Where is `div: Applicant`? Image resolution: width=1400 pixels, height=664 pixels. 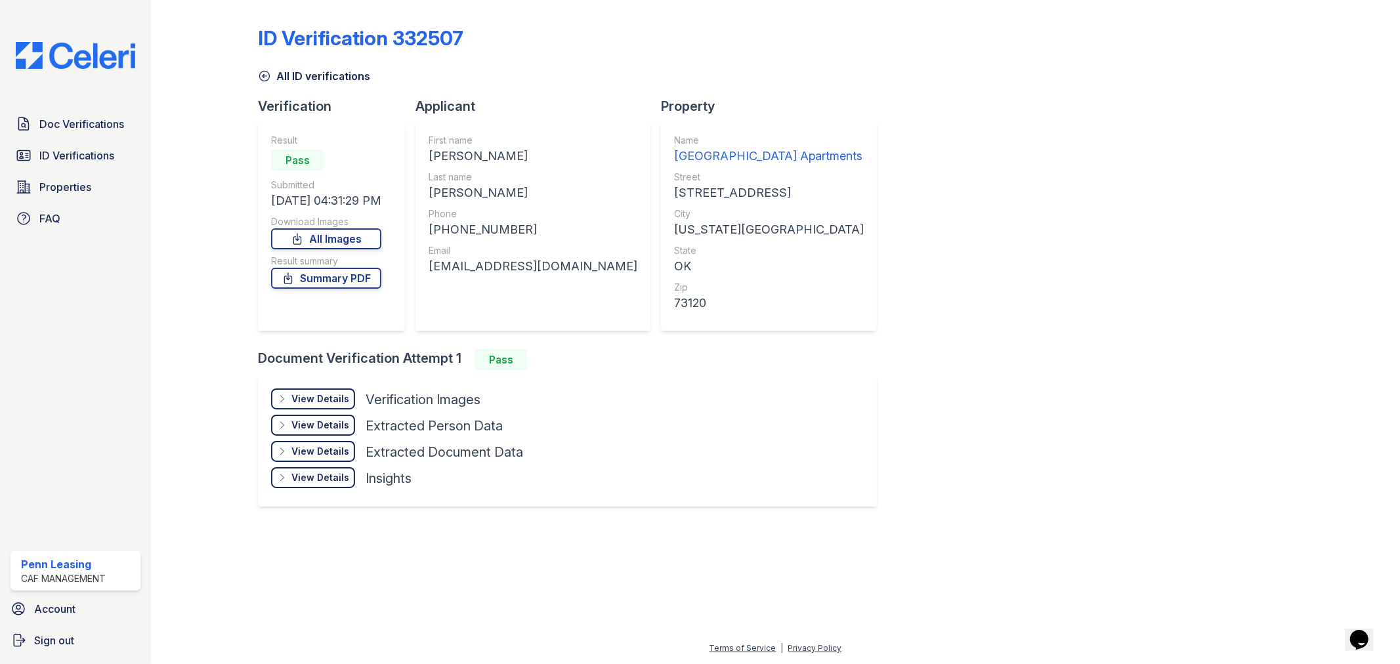 div: Applicant is located at coordinates (538, 106).